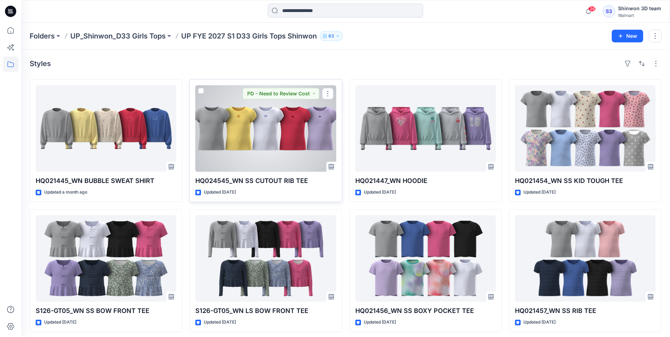 Image resolution: width=670 pixels, height=337 pixels. Describe the element at coordinates (586, 258) in the screenshot. I see `a: HQ021457_WN SS RIB TEE` at that location.